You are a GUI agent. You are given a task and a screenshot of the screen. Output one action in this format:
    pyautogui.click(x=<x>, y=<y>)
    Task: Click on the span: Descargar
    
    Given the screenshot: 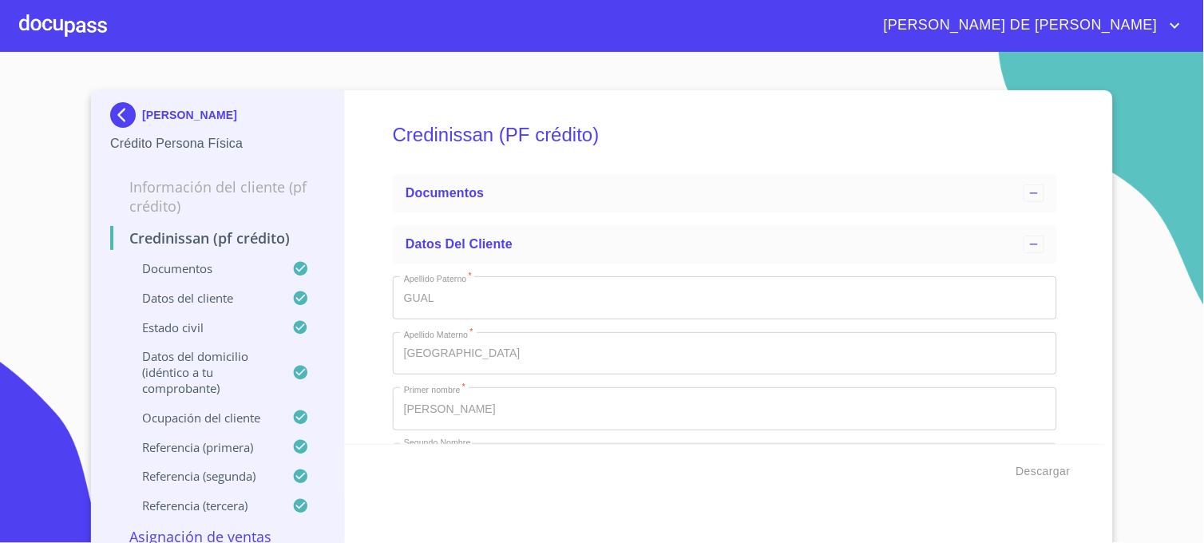 What is the action you would take?
    pyautogui.click(x=1044, y=471)
    